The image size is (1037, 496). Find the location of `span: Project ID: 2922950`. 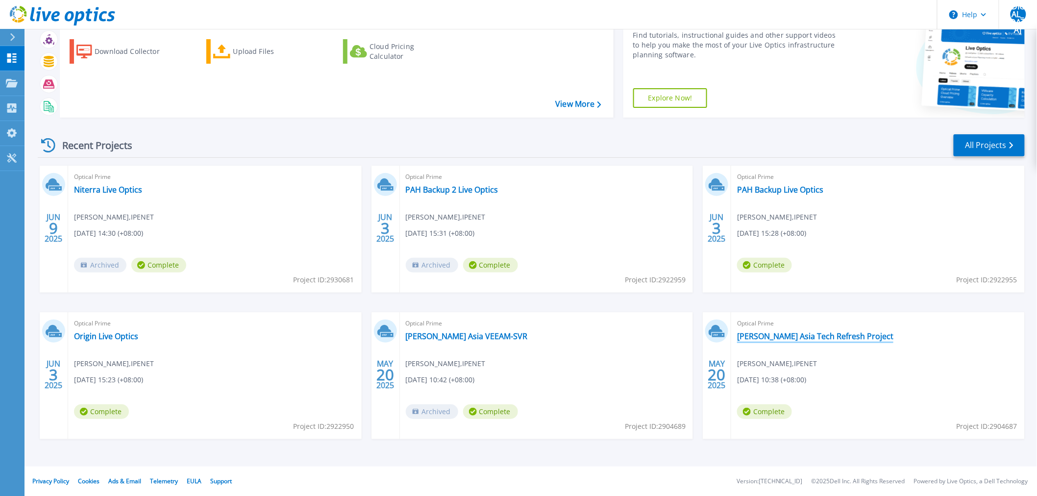

span: Project ID: 2922950 is located at coordinates (324, 426).